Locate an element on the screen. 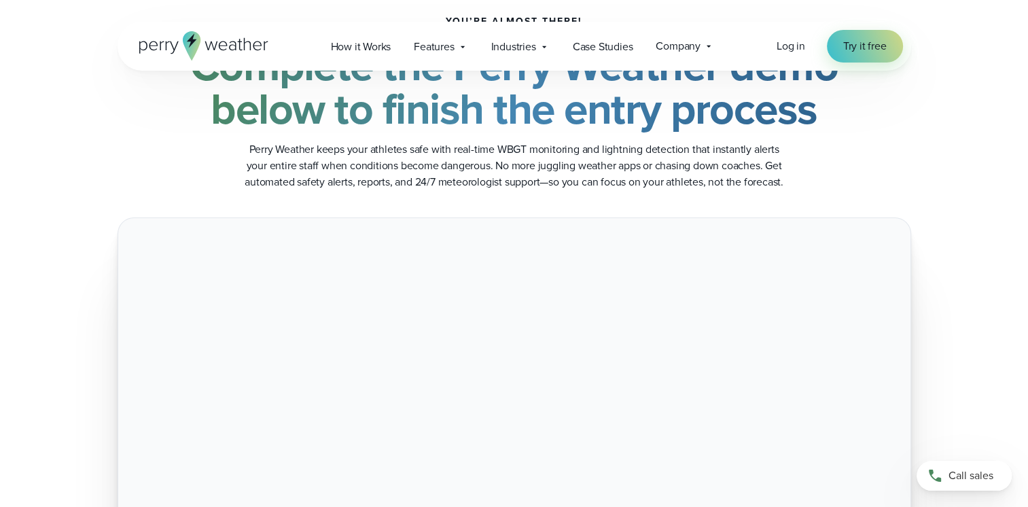 Image resolution: width=1028 pixels, height=507 pixels. a: Log in is located at coordinates (791, 46).